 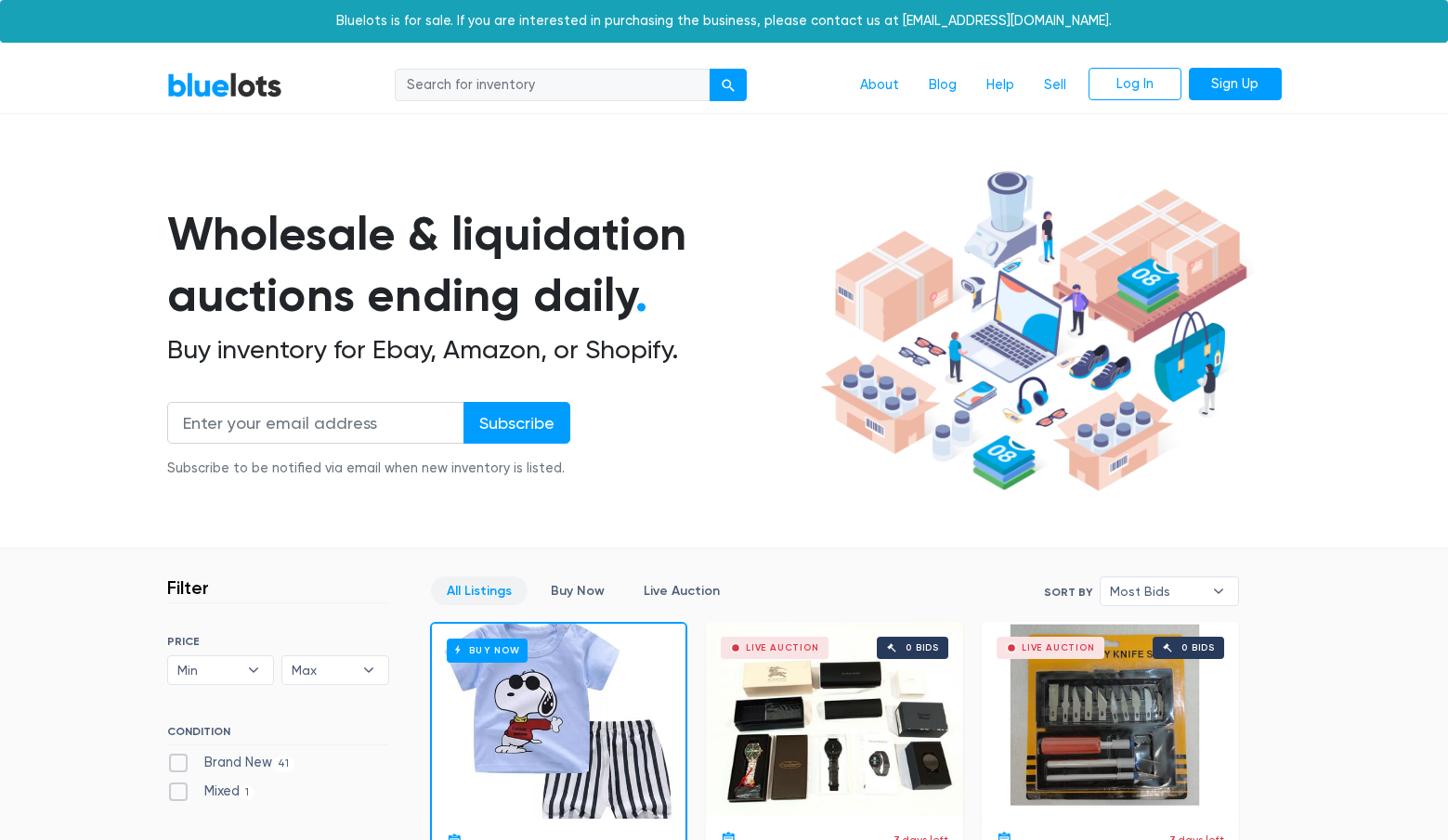 What do you see at coordinates (208, 671) in the screenshot?
I see `span: Min` at bounding box center [208, 671].